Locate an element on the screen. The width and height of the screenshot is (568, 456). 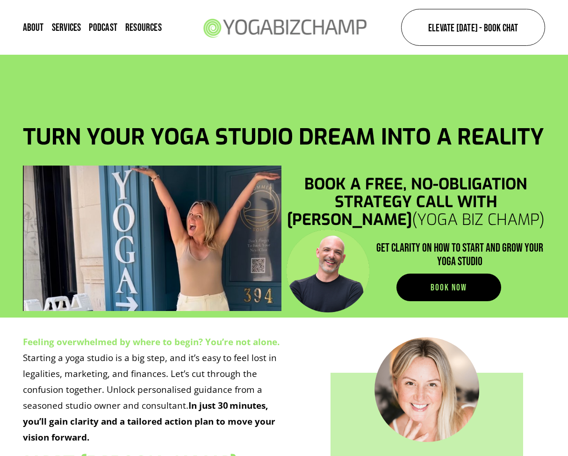
a: Services is located at coordinates (66, 28).